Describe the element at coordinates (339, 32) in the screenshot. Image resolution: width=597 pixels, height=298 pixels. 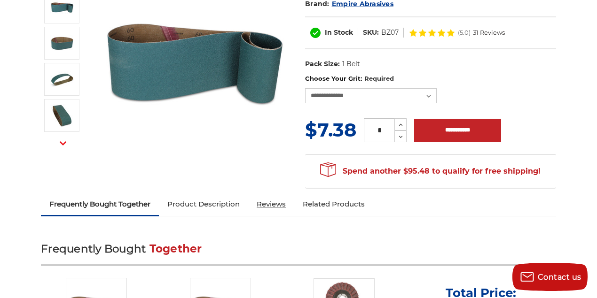
I see `span: In Stock` at that location.